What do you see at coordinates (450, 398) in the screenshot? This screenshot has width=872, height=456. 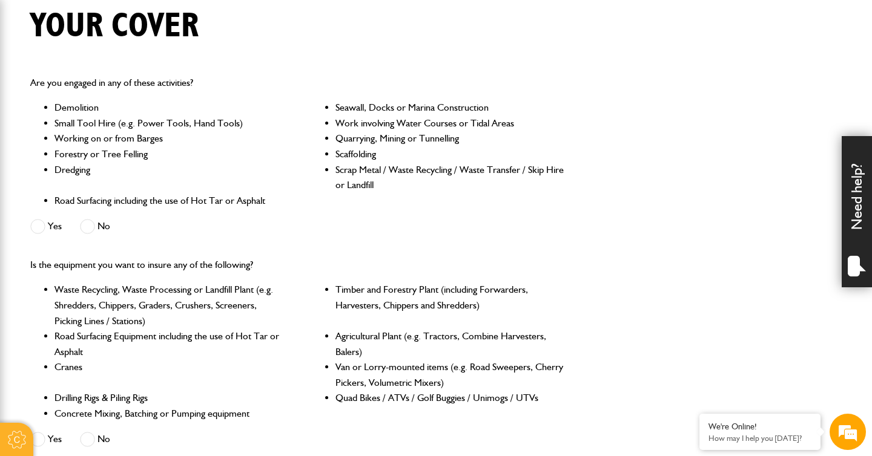 I see `li: Quad Bikes / ATVs / Golf Buggies / Unimogs / UTVs` at bounding box center [450, 398].